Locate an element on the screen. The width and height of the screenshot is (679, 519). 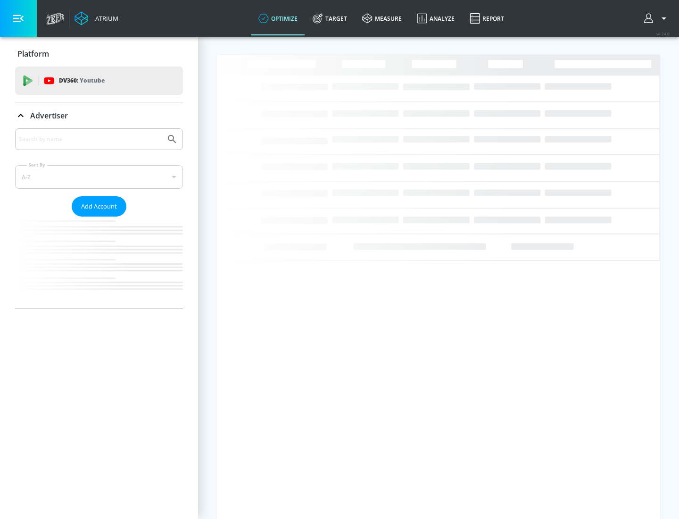
a: Atrium is located at coordinates (96, 18).